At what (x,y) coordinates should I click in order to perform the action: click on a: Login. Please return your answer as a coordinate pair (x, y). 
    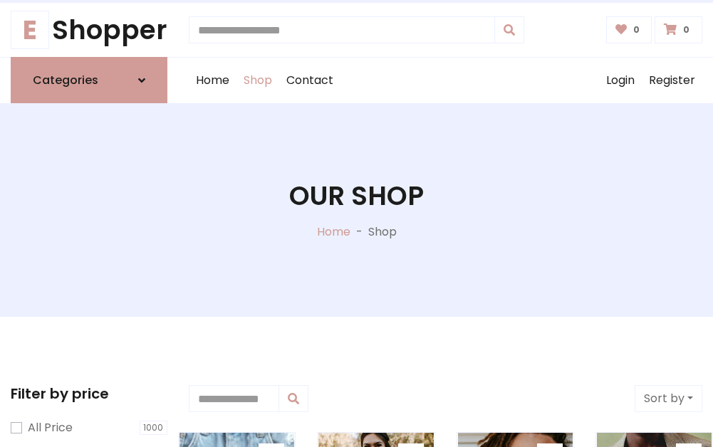
    Looking at the image, I should click on (621, 81).